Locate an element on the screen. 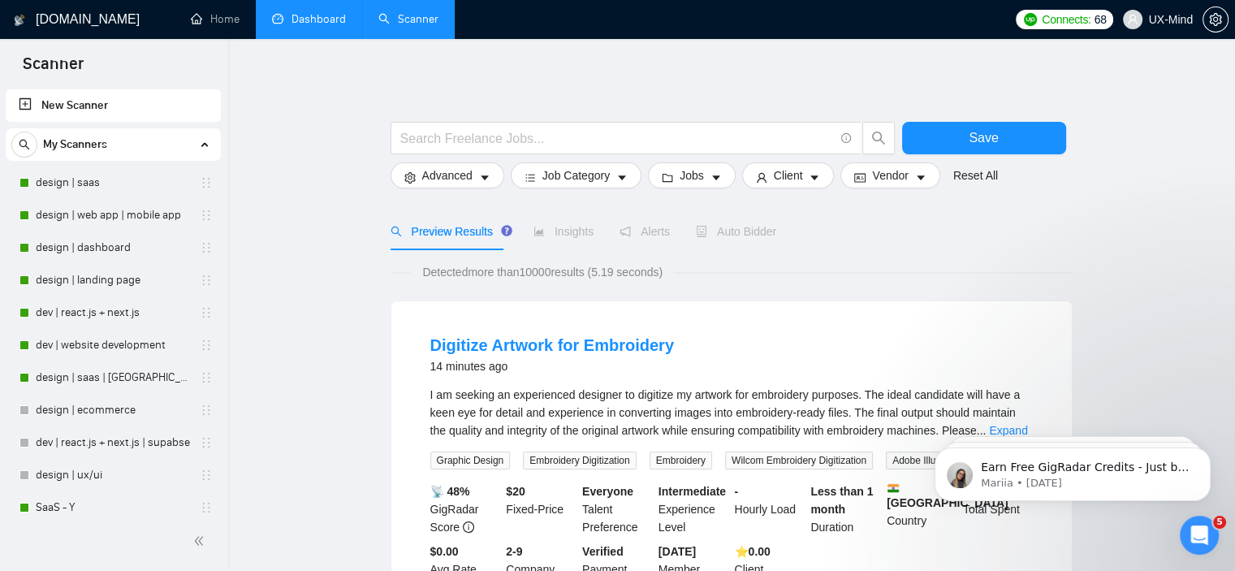  span: area-chart is located at coordinates (539, 231).